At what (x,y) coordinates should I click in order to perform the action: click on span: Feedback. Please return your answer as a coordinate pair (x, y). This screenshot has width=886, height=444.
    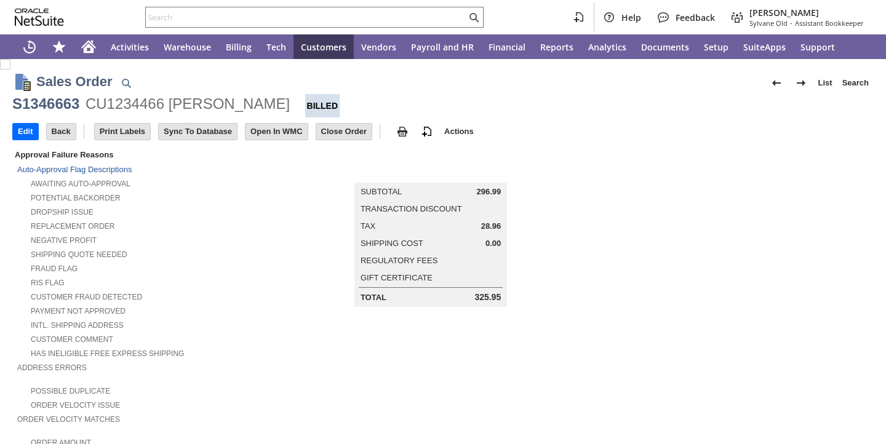
    Looking at the image, I should click on (695, 17).